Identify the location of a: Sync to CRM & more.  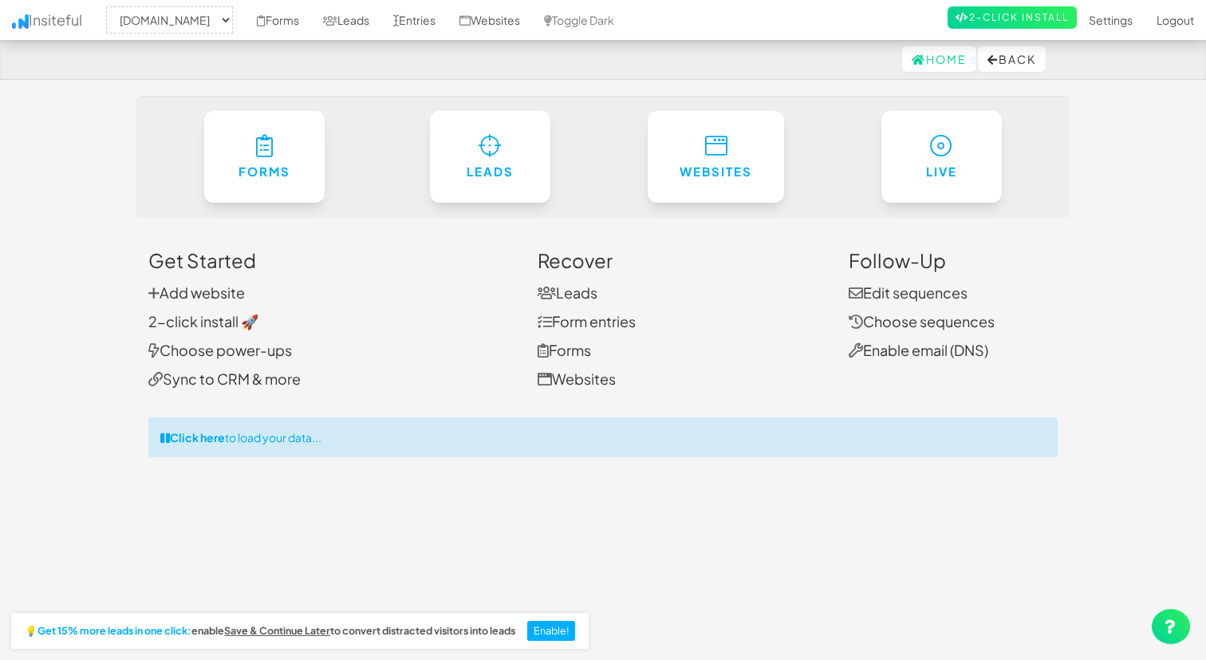
(224, 378).